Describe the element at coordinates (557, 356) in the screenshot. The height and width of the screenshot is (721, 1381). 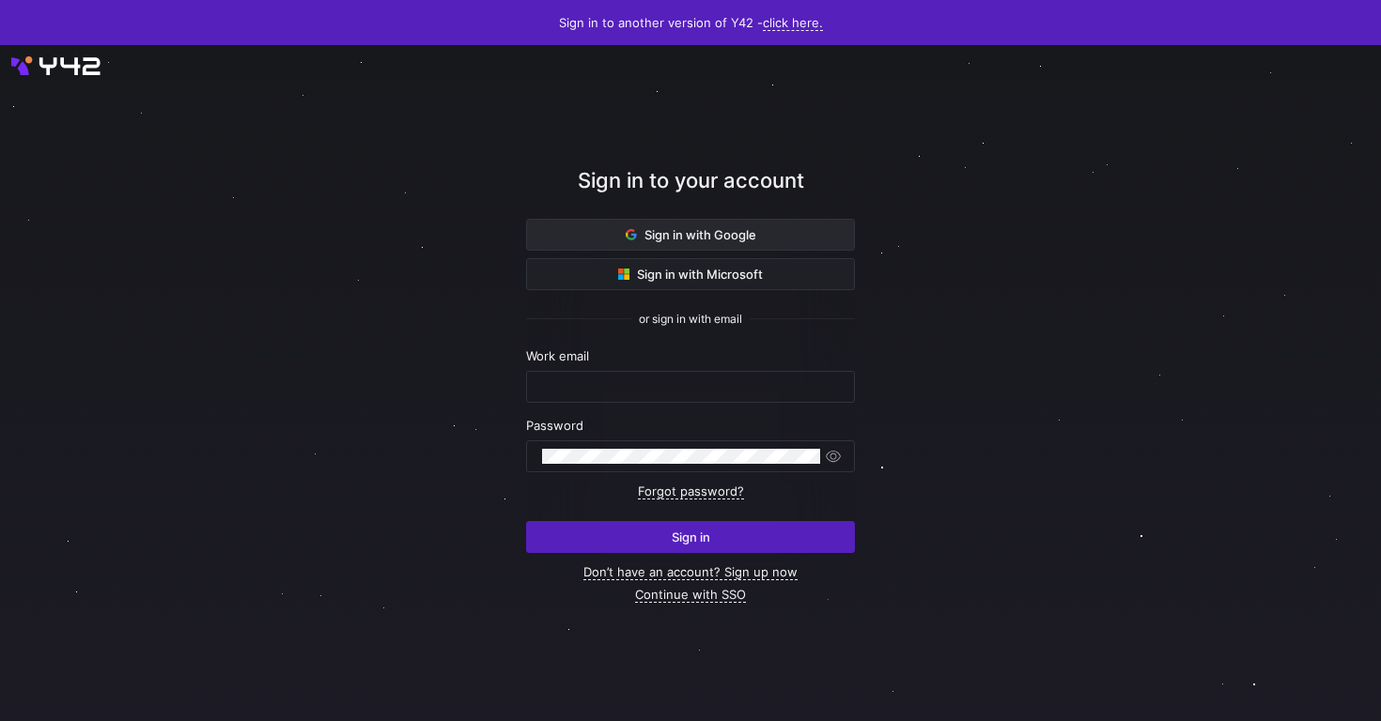
I see `span: Work email` at that location.